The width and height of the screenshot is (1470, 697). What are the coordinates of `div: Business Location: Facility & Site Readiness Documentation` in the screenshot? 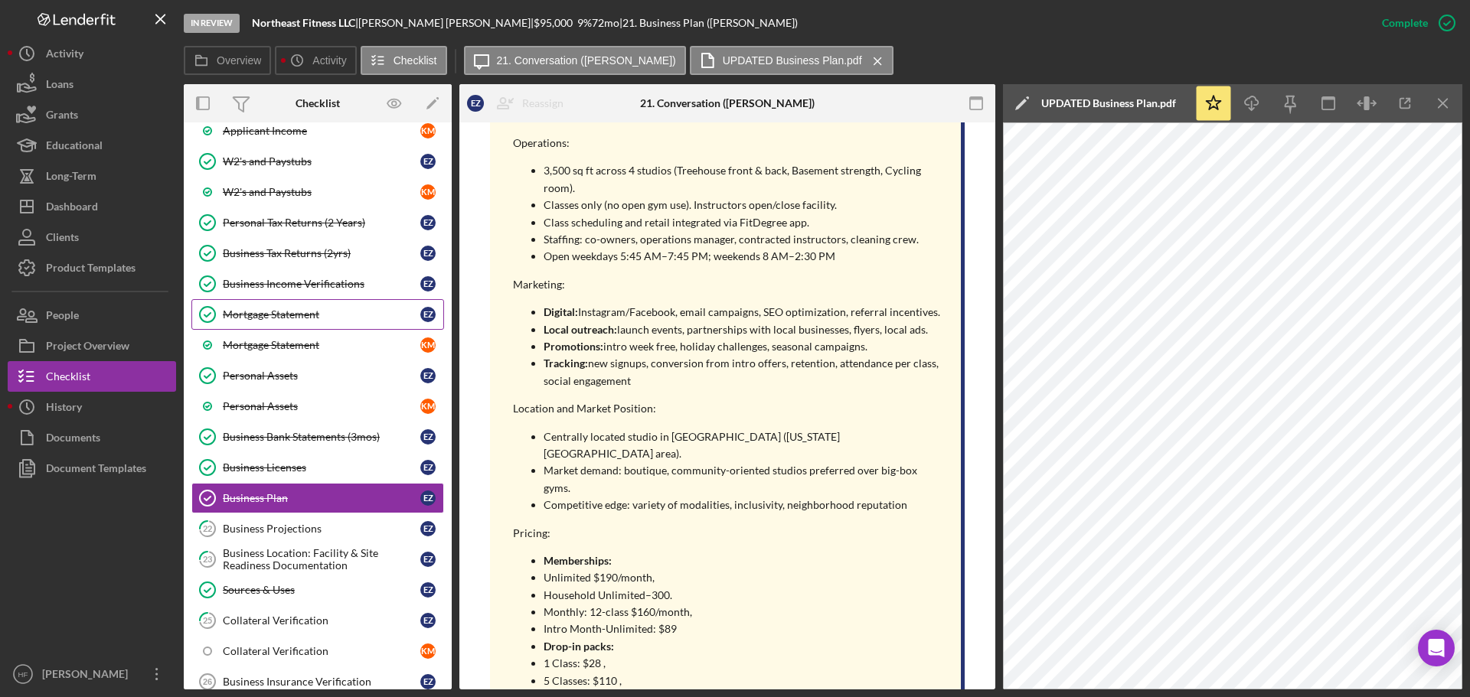 It's located at (321, 559).